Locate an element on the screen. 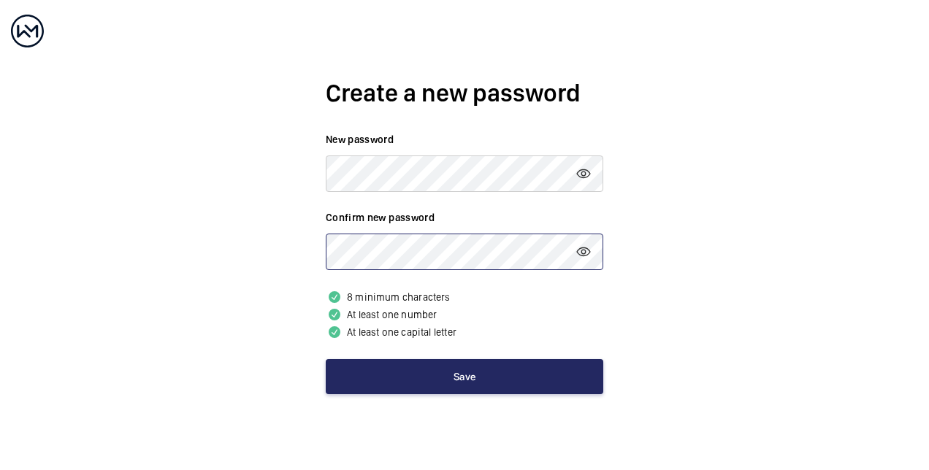 The image size is (929, 470). p: At least one capital letter is located at coordinates (464, 332).